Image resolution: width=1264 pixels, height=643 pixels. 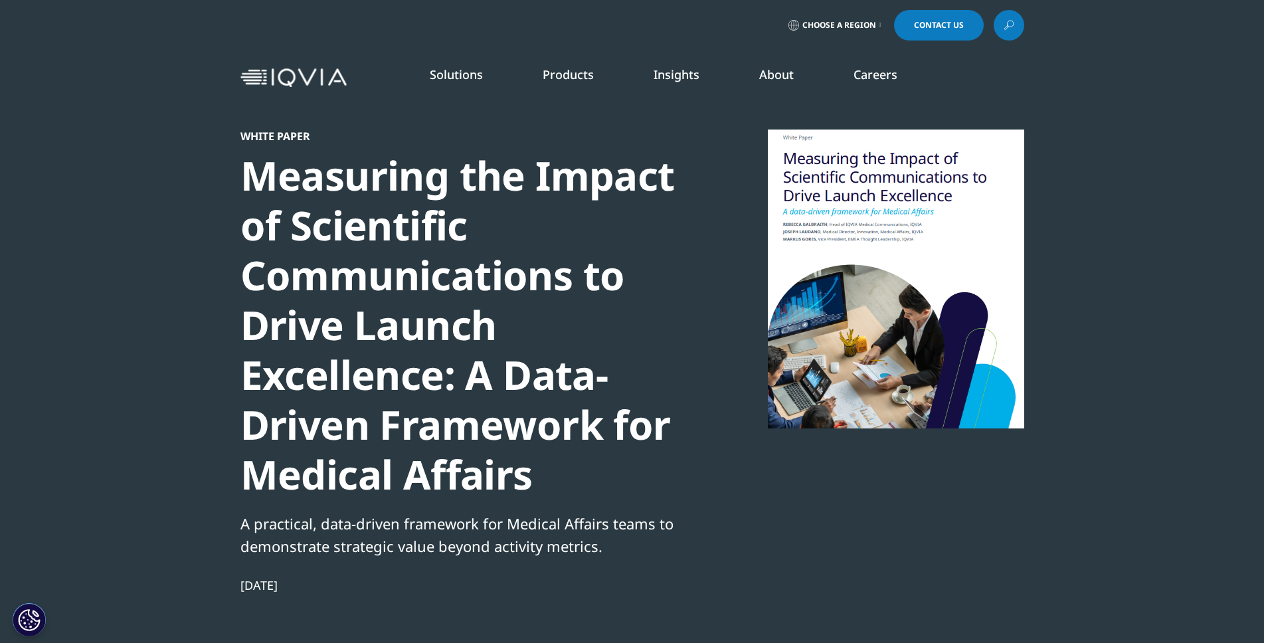 What do you see at coordinates (294, 78) in the screenshot?
I see `img: IQVIA Healthcare Information Technology and Pharma Clinical Research Company` at bounding box center [294, 78].